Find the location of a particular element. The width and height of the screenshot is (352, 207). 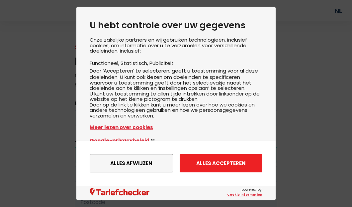

button: Alles accepteren is located at coordinates (221, 163).